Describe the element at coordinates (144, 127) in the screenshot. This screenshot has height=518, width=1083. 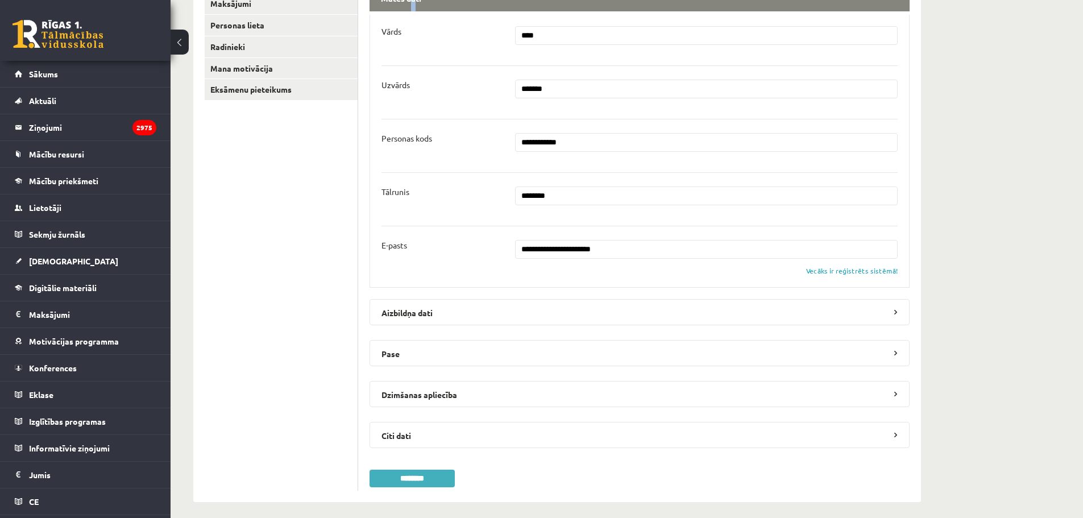
I see `i: 2975` at that location.